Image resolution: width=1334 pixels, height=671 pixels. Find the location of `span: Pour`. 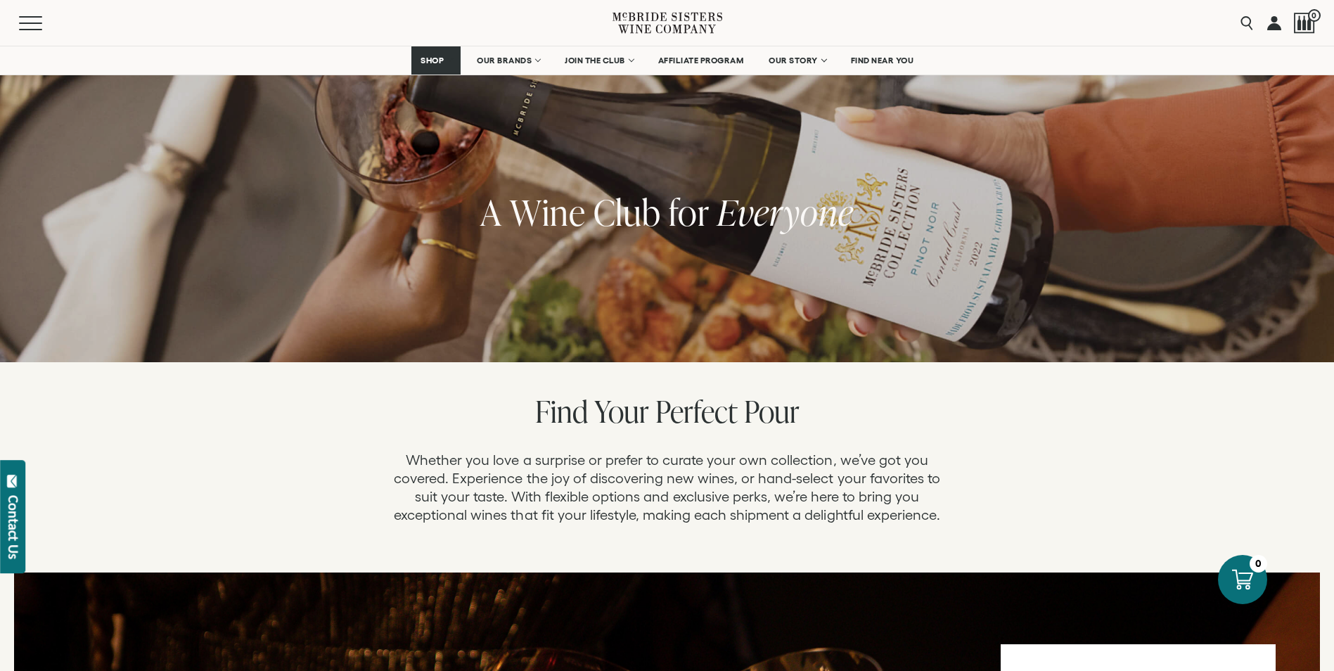

span: Pour is located at coordinates (772, 411).